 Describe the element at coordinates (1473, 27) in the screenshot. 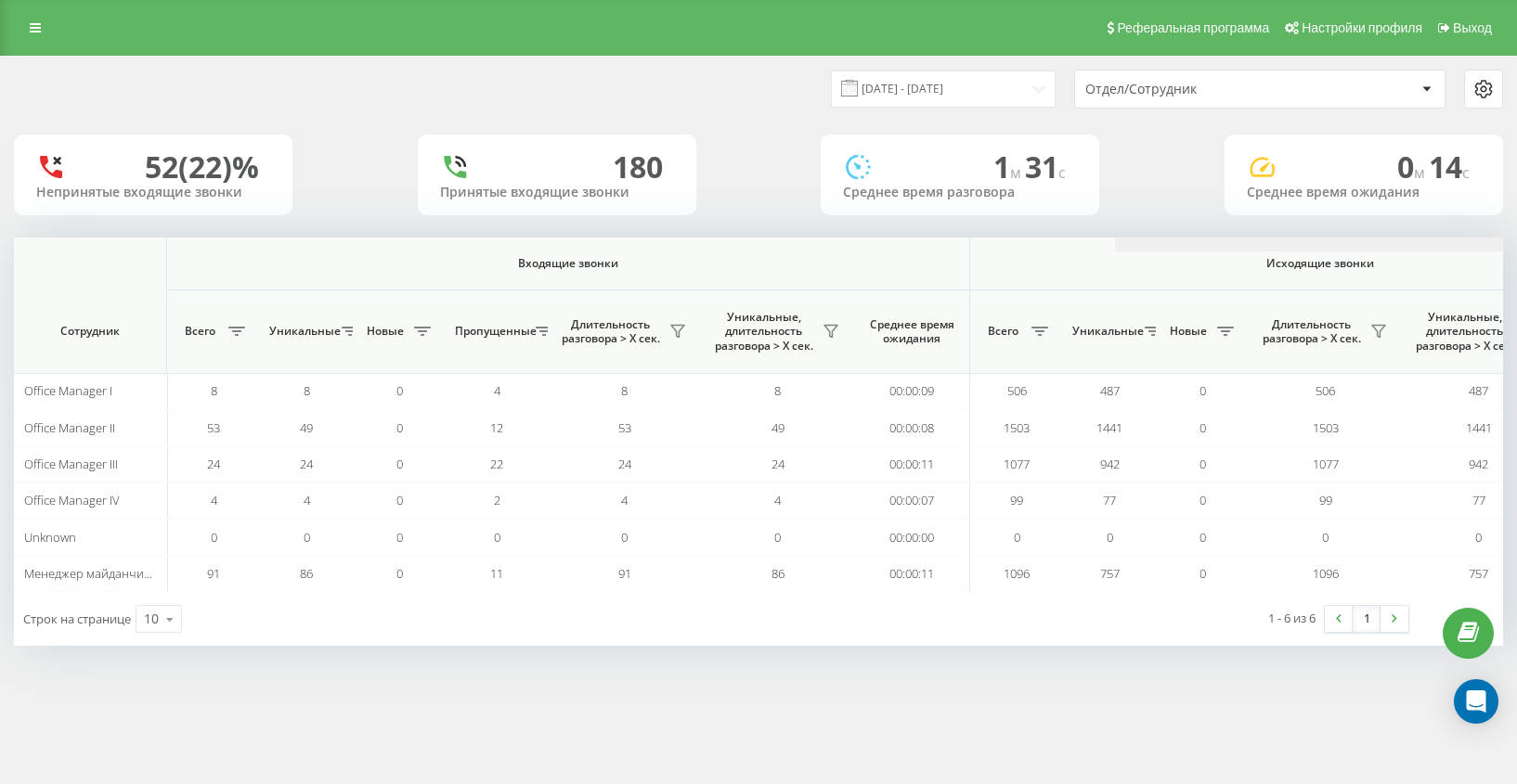

I see `span: Выход` at that location.